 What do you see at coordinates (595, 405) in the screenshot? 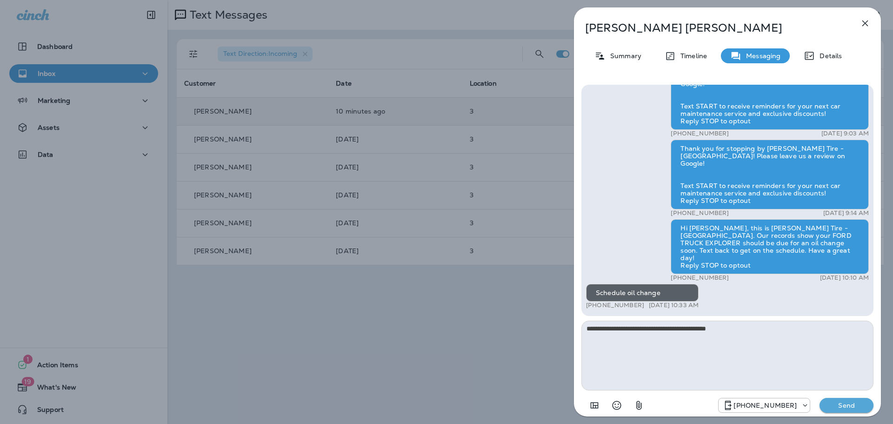
I see `button: Add in a premade template` at bounding box center [595, 405].